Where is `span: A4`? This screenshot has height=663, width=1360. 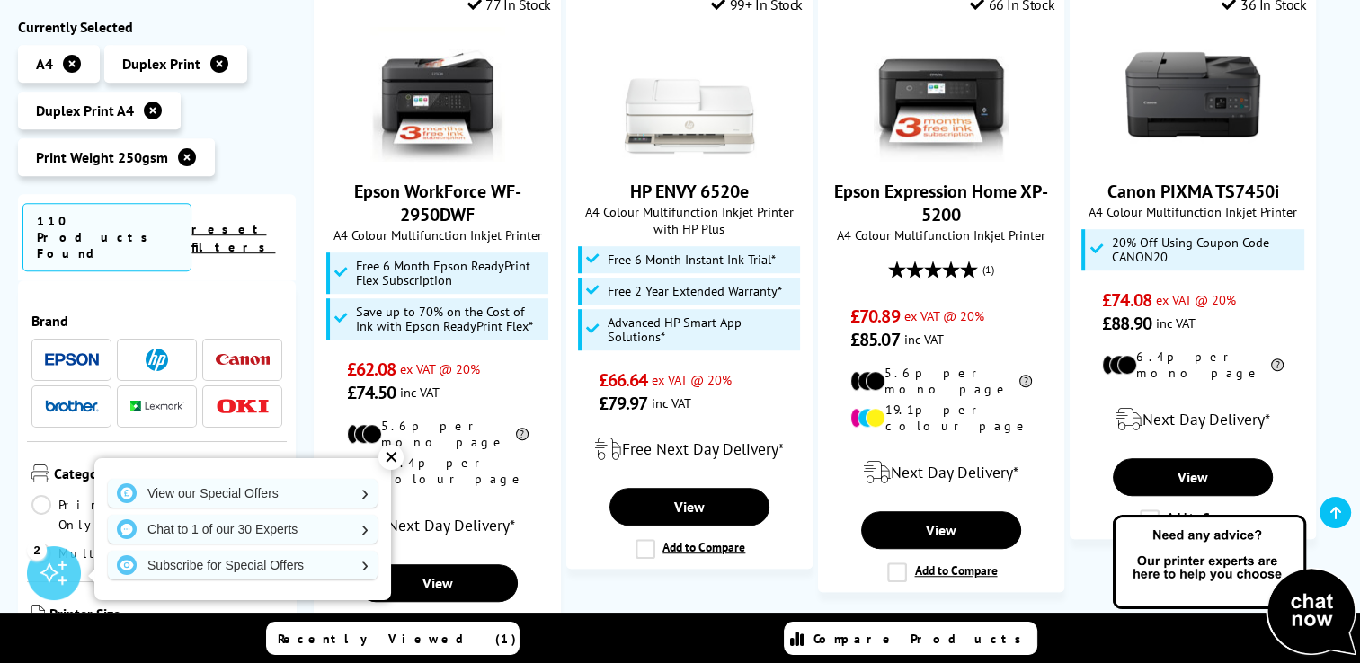 span: A4 is located at coordinates (44, 64).